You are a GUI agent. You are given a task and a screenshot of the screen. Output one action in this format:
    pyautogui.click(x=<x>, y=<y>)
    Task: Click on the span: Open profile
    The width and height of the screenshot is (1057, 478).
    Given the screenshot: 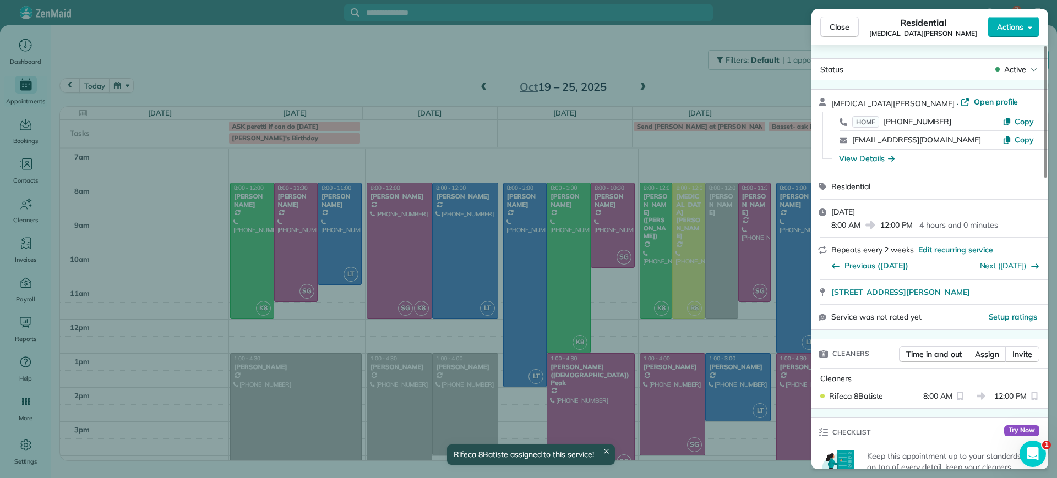 What is the action you would take?
    pyautogui.click(x=996, y=102)
    